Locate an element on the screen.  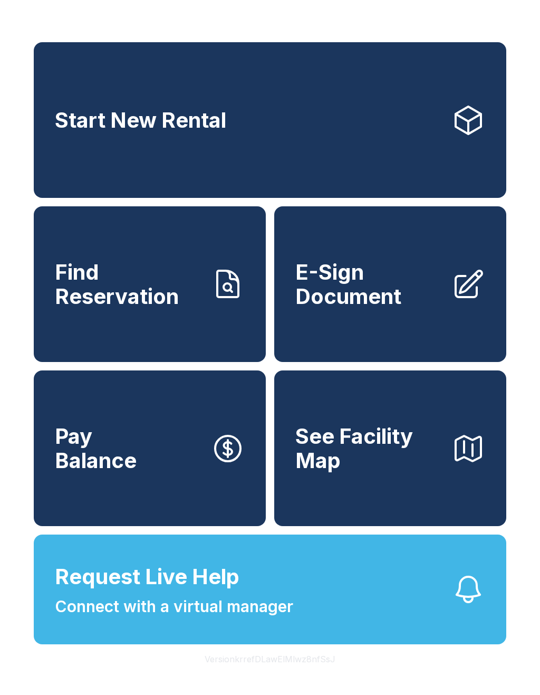
span: Start New Rental is located at coordinates (140, 120).